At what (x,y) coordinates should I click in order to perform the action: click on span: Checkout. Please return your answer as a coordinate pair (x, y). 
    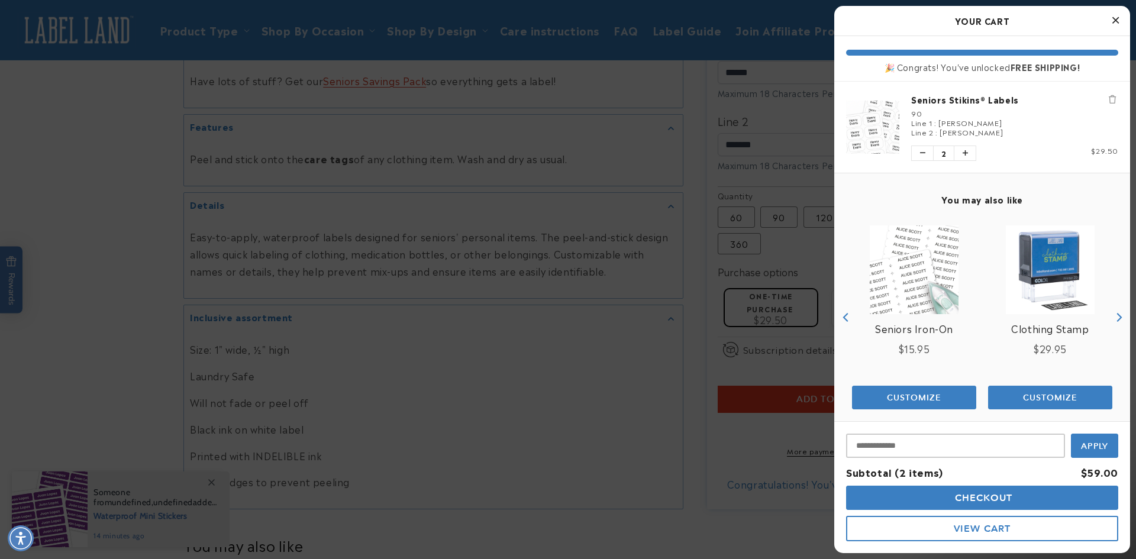
    Looking at the image, I should click on (982, 497).